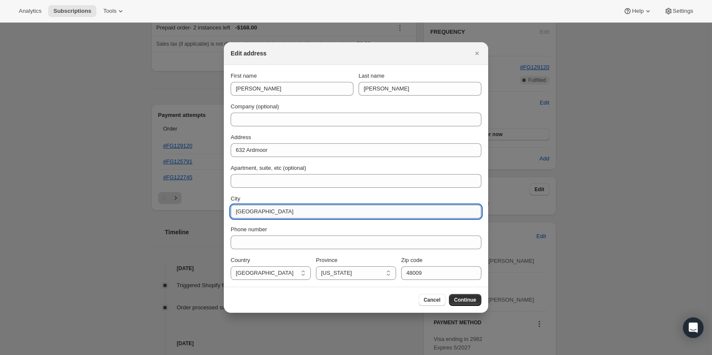 The image size is (712, 355). Describe the element at coordinates (412, 260) in the screenshot. I see `span: Zip code` at that location.